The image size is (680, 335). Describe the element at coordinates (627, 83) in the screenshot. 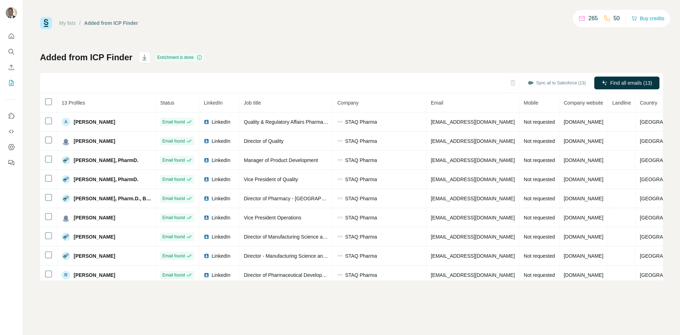

I see `button: Find all emails (13)` at that location.